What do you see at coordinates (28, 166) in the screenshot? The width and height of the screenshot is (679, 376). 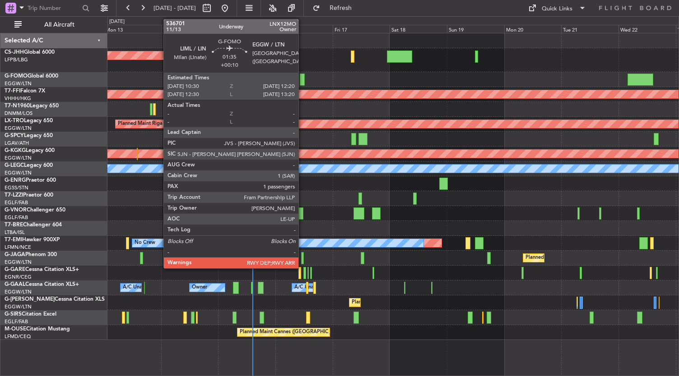 I see `a: G-LEGCLegacy 600` at bounding box center [28, 166].